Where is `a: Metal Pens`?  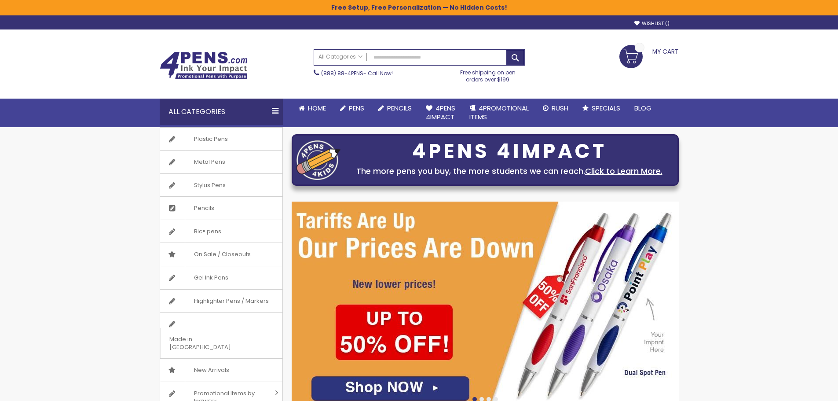
a: Metal Pens is located at coordinates (221, 162).